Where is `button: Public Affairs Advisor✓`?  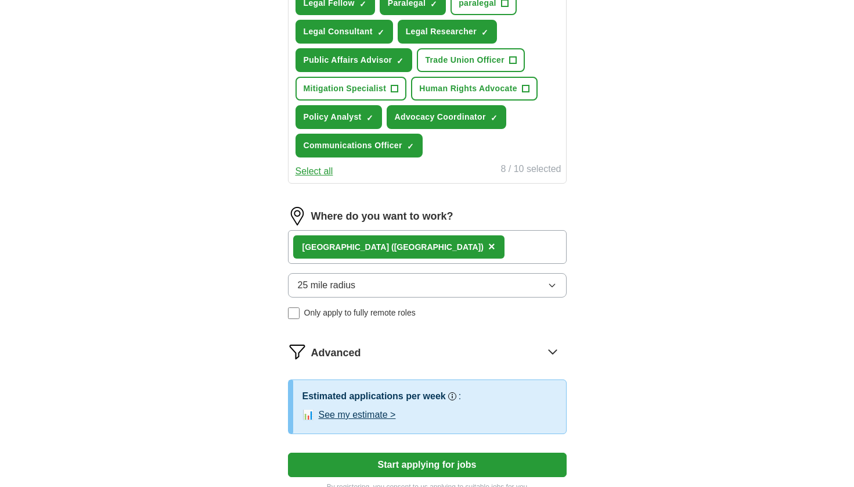
button: Public Affairs Advisor✓ is located at coordinates (354, 60).